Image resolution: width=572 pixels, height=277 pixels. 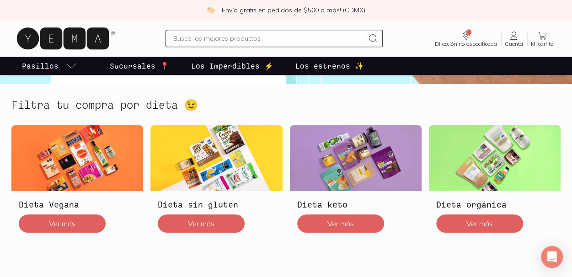 I want to click on a: Mi carrito, so click(x=542, y=38).